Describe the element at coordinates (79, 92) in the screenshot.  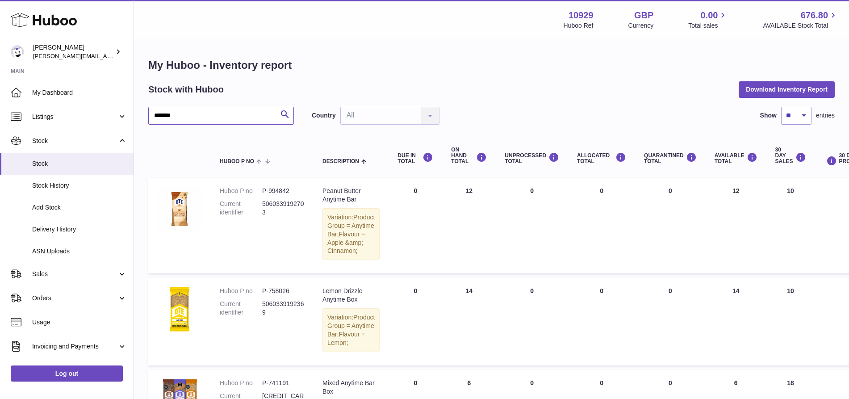
I see `span: My Dashboard` at that location.